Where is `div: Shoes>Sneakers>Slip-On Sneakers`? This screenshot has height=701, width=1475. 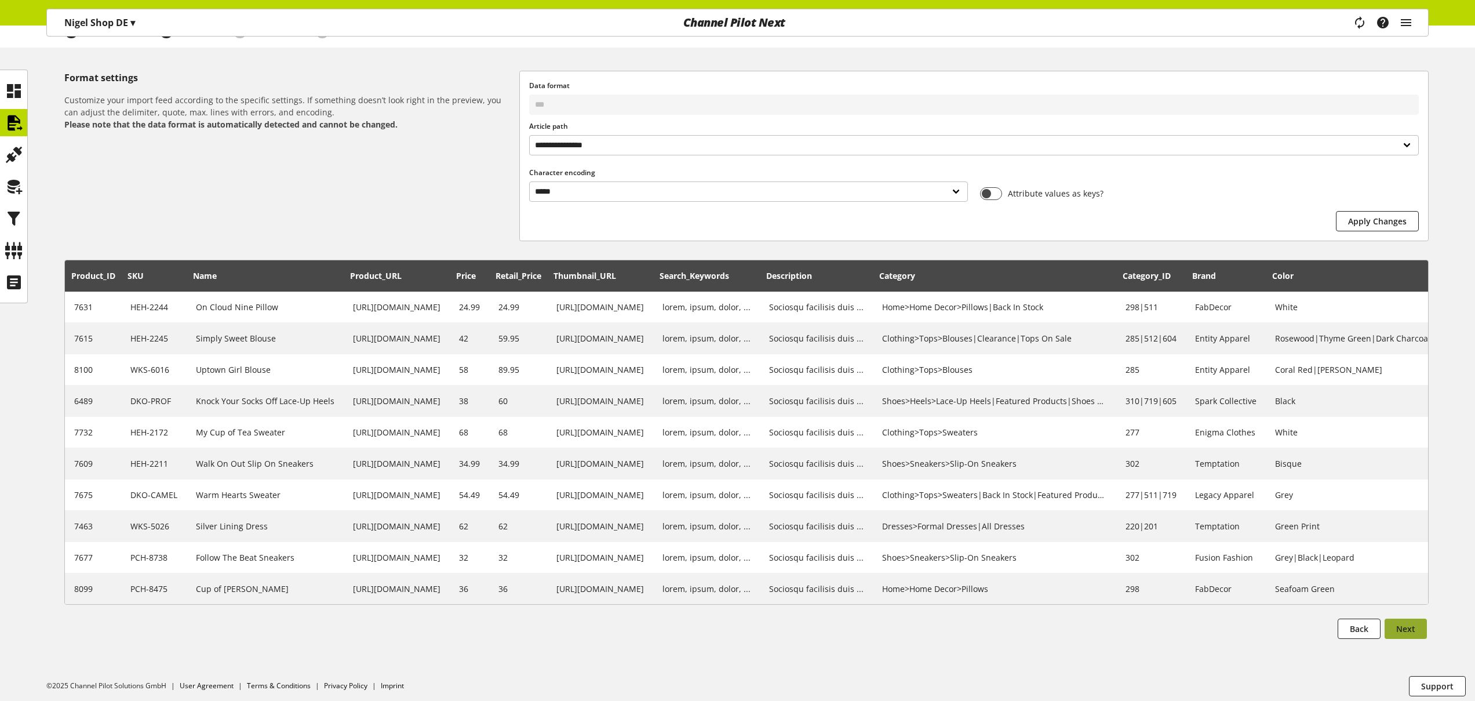
div: Shoes>Sneakers>Slip-On Sneakers is located at coordinates (994, 463).